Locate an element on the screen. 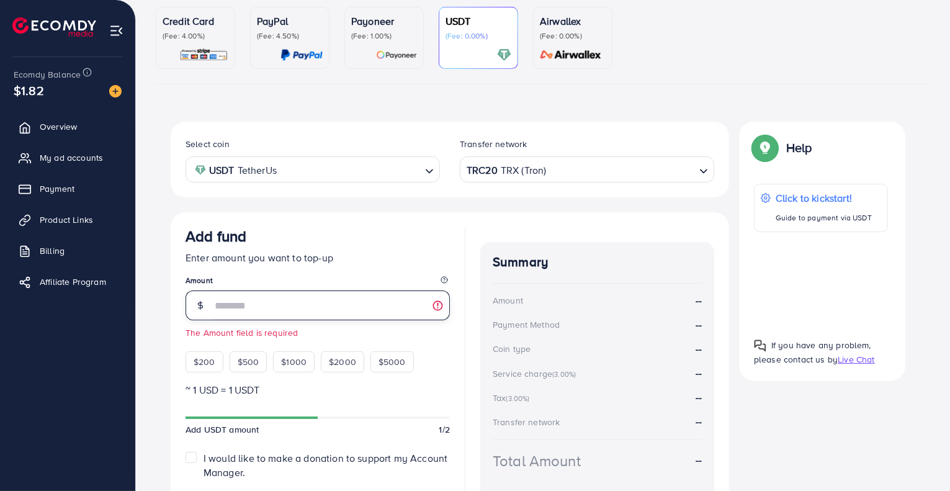  strong: USDT is located at coordinates (221, 170).